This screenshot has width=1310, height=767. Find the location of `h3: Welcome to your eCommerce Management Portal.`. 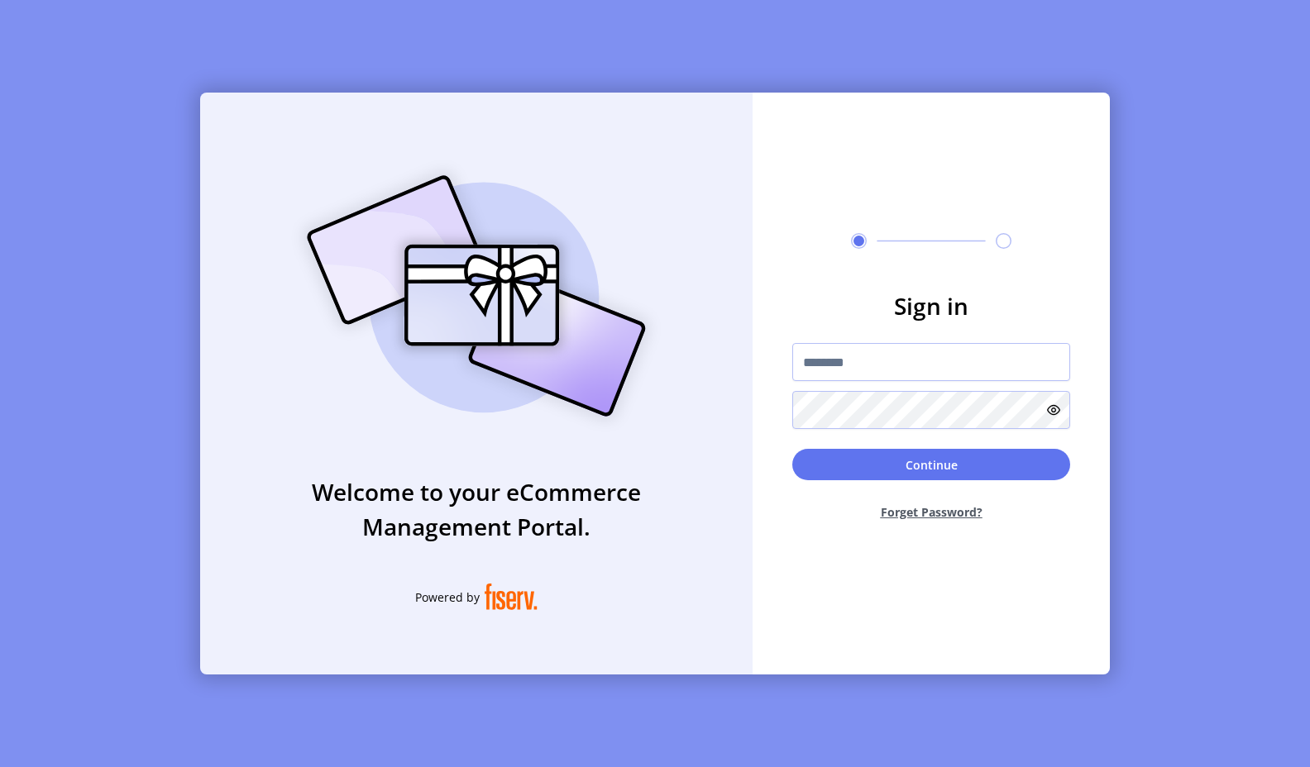

h3: Welcome to your eCommerce Management Portal. is located at coordinates (476, 509).